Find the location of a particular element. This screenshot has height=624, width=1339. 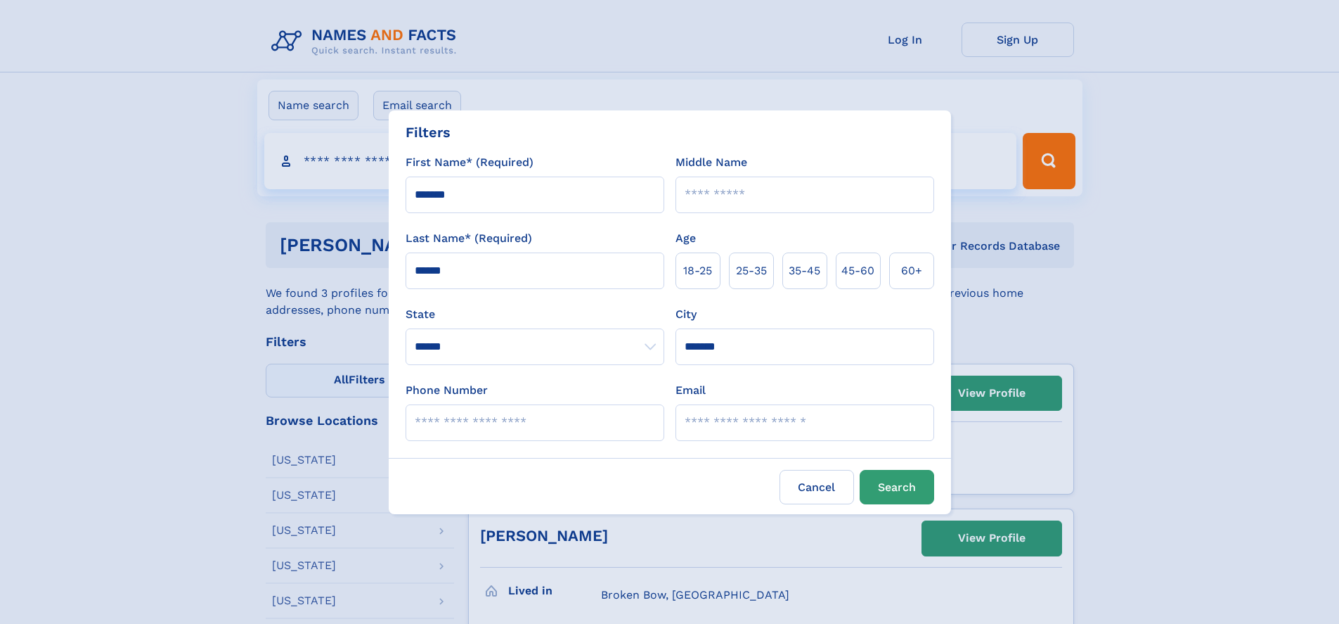

span: 60+ is located at coordinates (912, 271).